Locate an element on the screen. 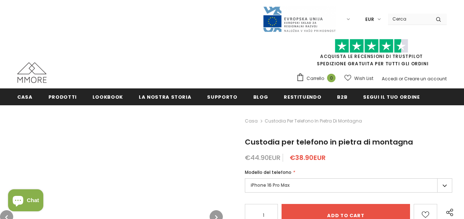 Image resolution: width=464 pixels, height=219 pixels. img: Fidati di Pilot Stars is located at coordinates (372, 46).